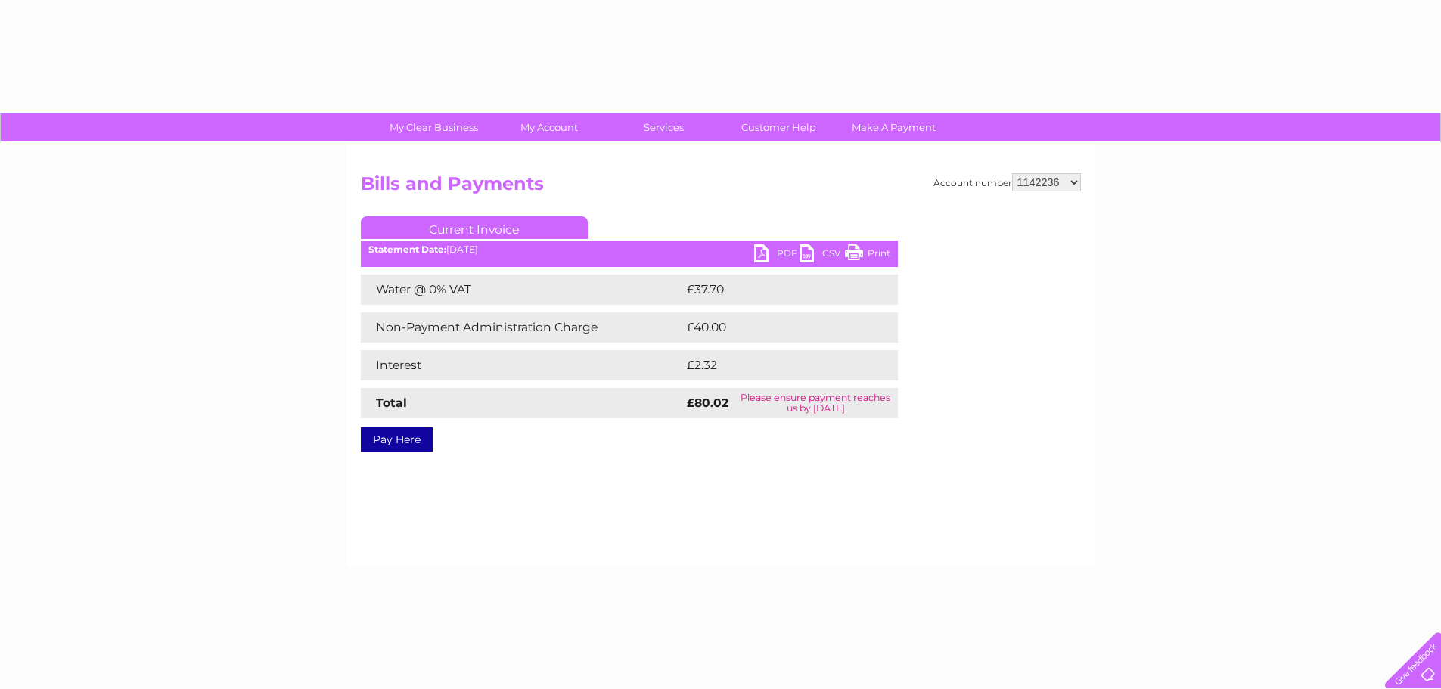  I want to click on a: CSV, so click(822, 255).